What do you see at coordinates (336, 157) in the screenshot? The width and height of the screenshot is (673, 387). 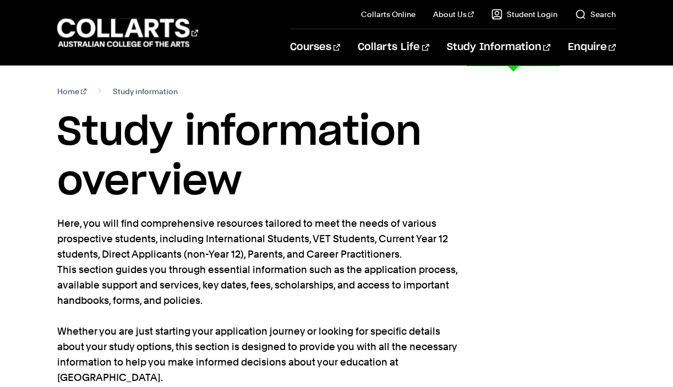 I see `h1: Study information overview` at bounding box center [336, 157].